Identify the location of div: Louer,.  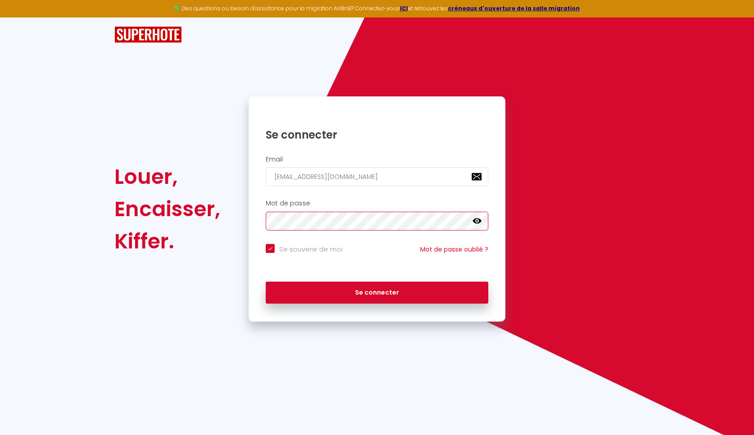
(167, 177).